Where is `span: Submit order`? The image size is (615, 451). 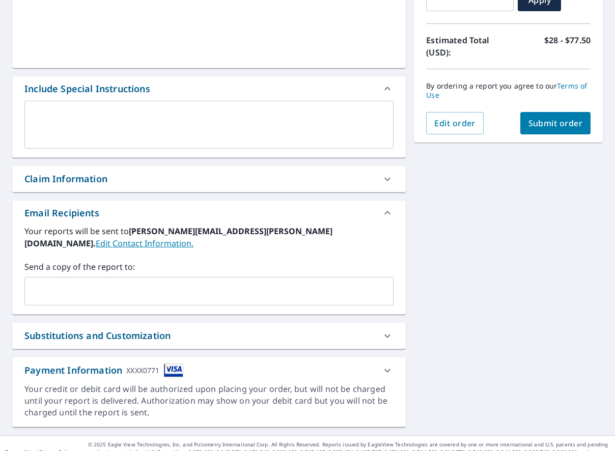 span: Submit order is located at coordinates (555, 123).